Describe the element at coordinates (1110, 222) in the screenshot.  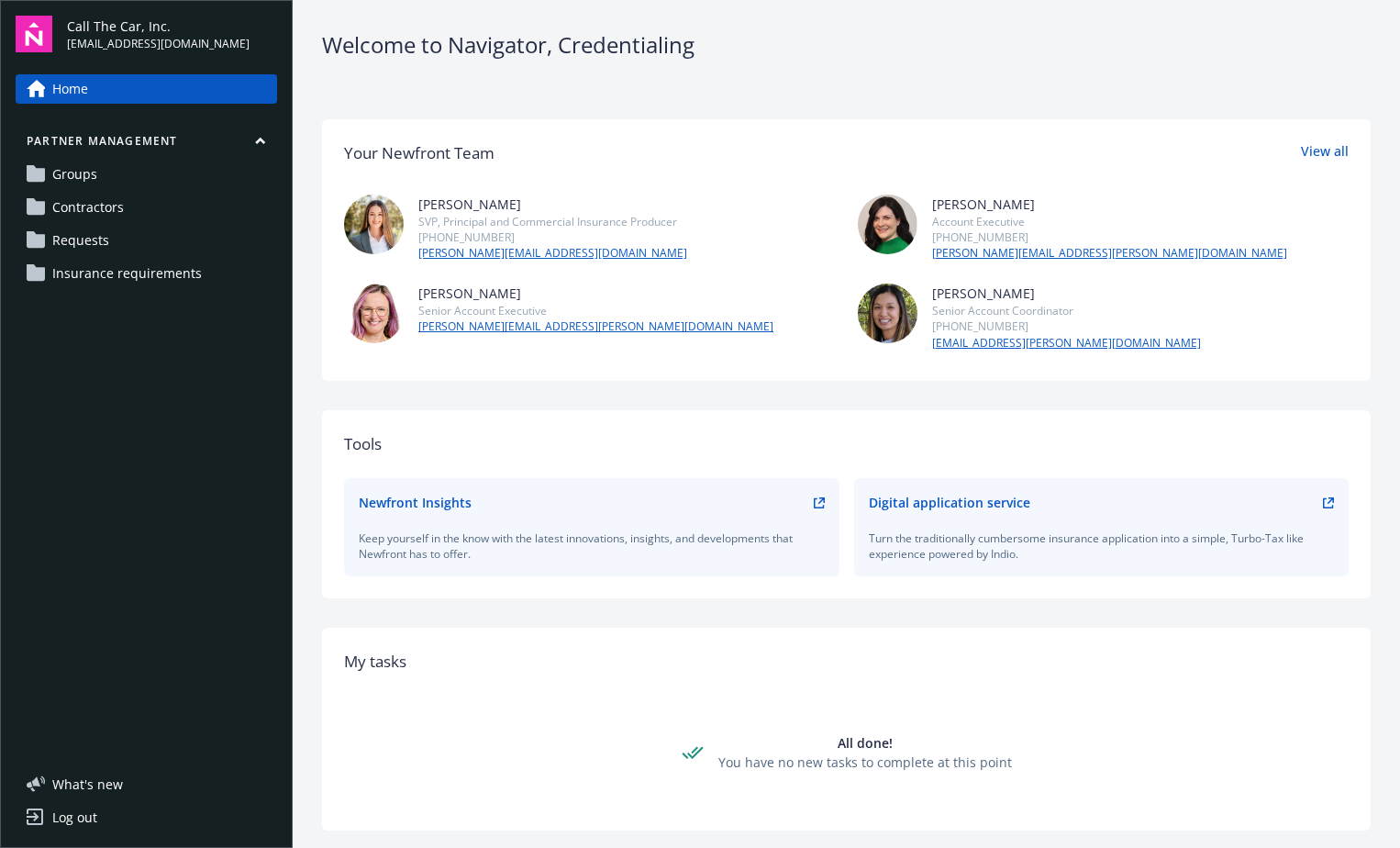
I see `div: Account Executive` at that location.